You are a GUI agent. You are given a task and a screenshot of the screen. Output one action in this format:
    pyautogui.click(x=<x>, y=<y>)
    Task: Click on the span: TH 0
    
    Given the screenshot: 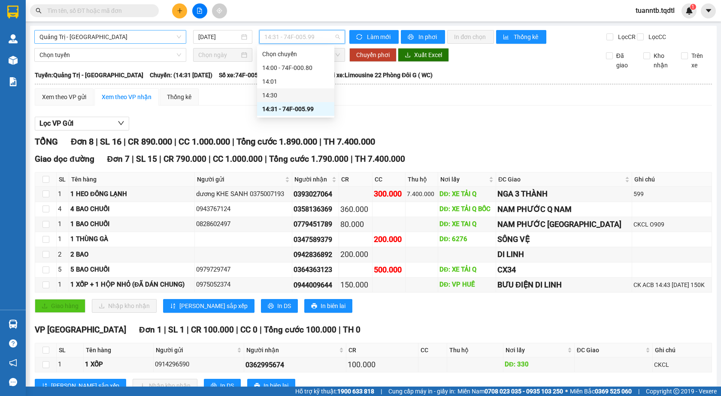 What is the action you would take?
    pyautogui.click(x=351, y=329)
    